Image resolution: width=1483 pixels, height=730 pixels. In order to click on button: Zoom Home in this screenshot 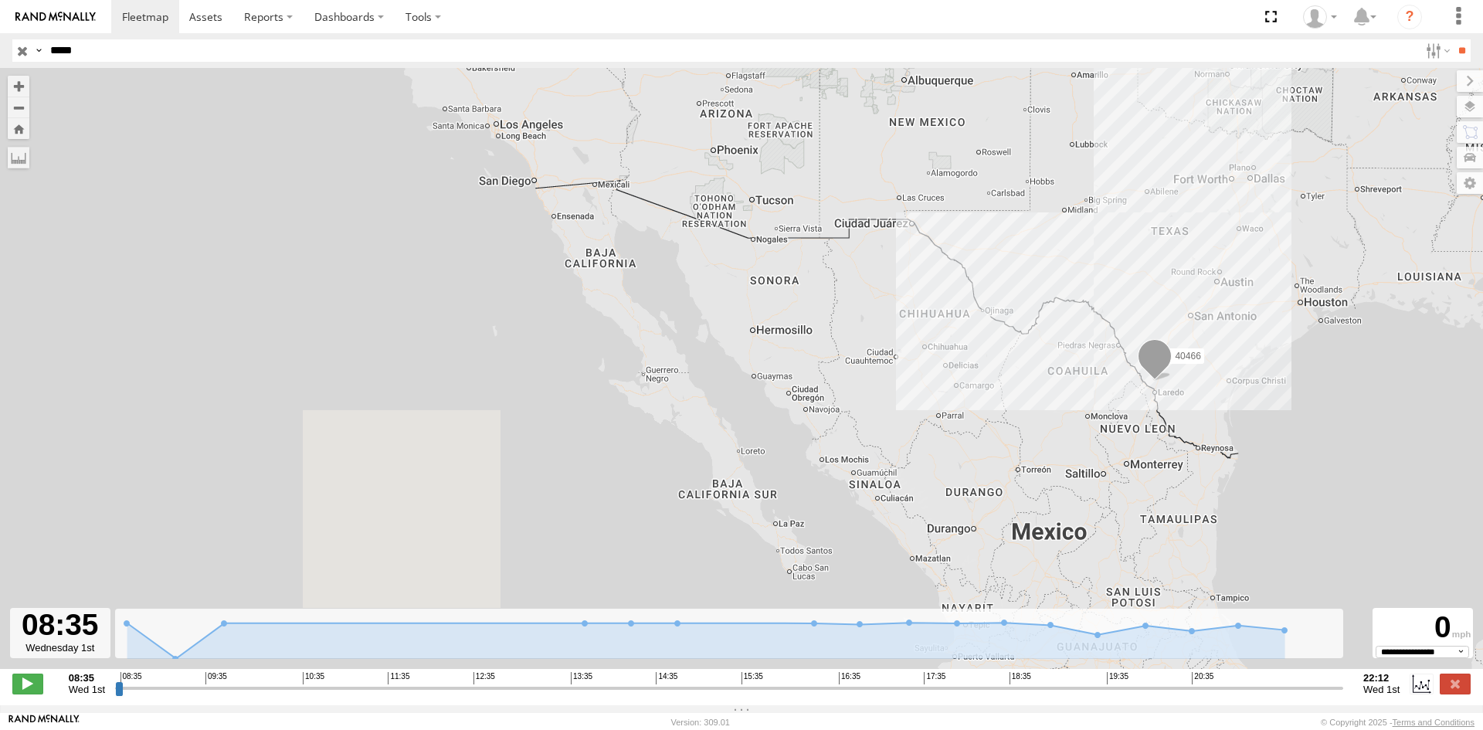, I will do `click(19, 128)`.